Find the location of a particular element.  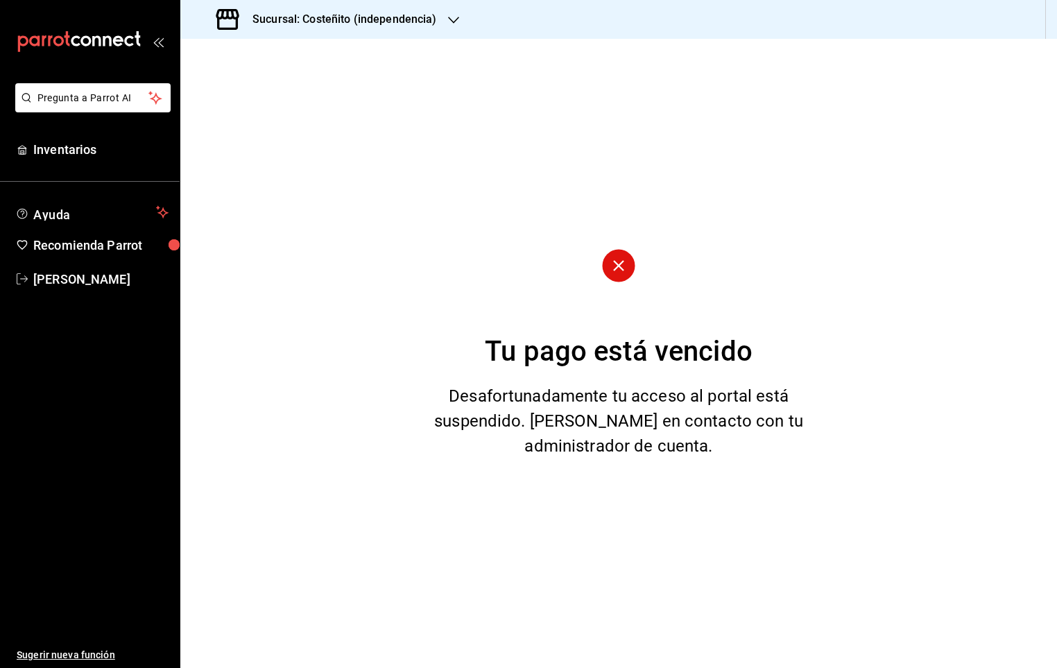

h3: Sucursal: Costeñito (independencia) is located at coordinates (339, 19).